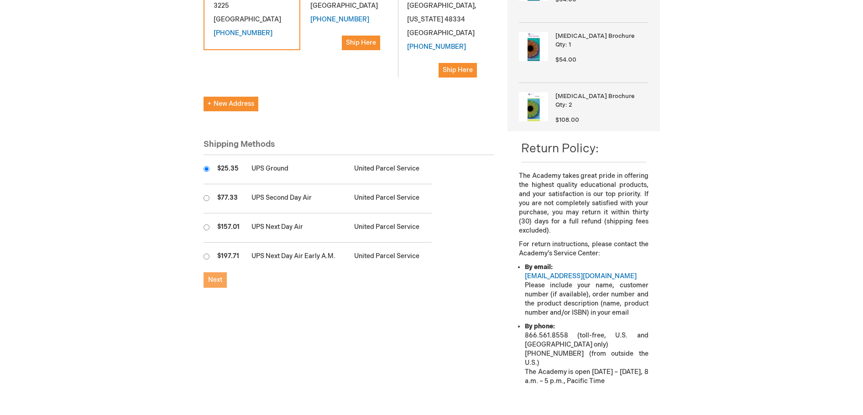 This screenshot has height=415, width=863. Describe the element at coordinates (566, 60) in the screenshot. I see `span: $54.00` at that location.